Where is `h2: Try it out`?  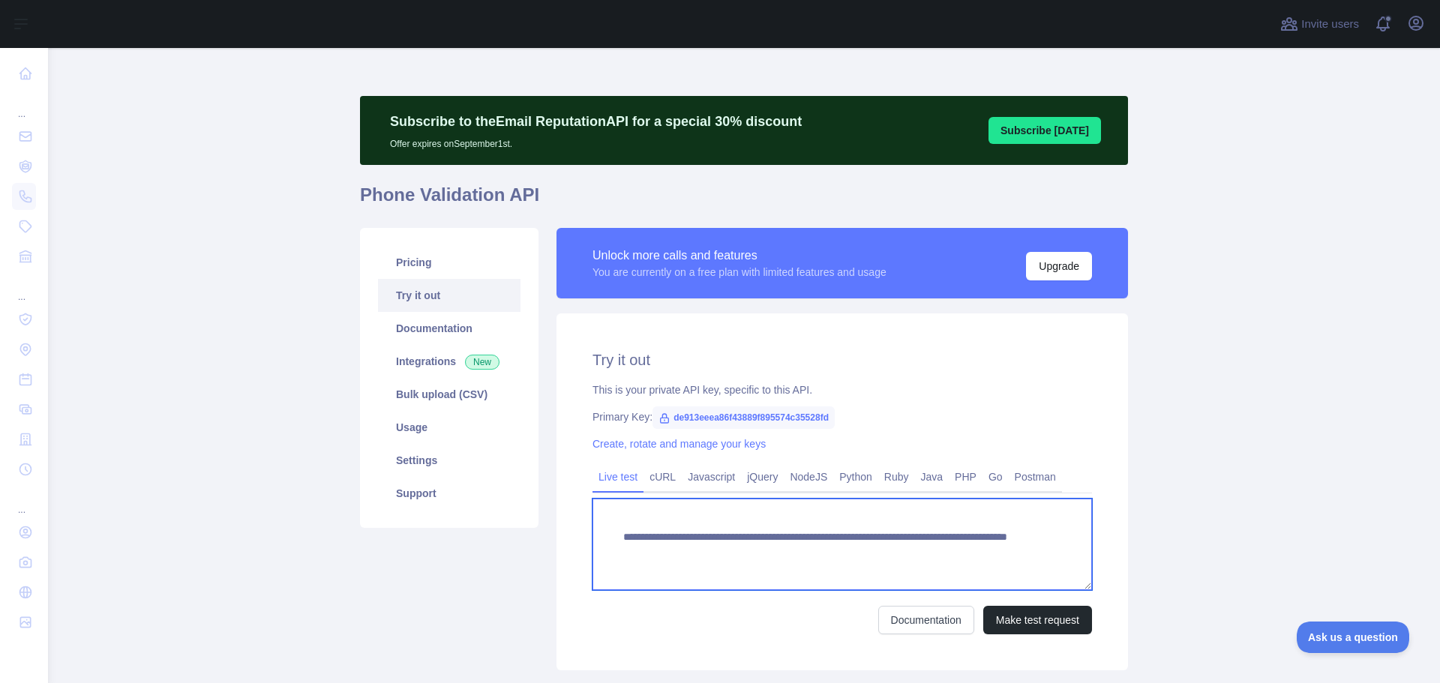
h2: Try it out is located at coordinates (842, 360).